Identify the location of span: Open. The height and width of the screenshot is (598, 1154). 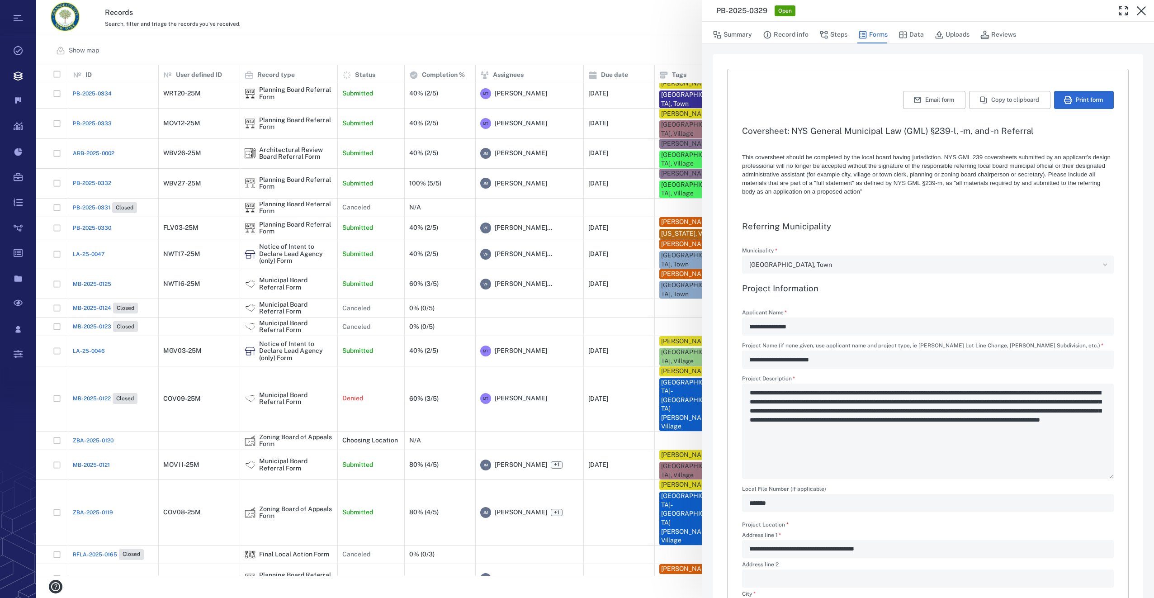
(785, 11).